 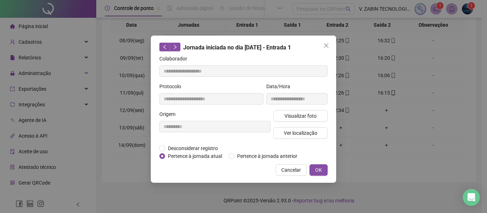 I want to click on span: left, so click(x=165, y=47).